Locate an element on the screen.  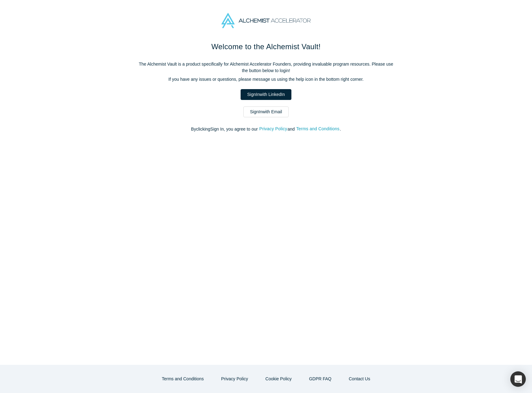
button: Cookie Policy is located at coordinates (278, 379).